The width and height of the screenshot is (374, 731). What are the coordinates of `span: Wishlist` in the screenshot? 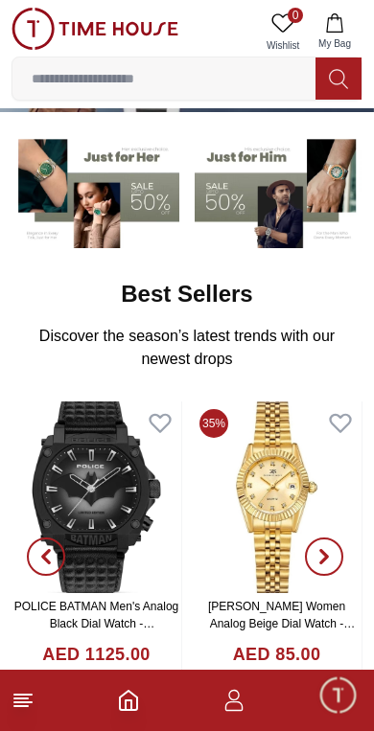 It's located at (283, 45).